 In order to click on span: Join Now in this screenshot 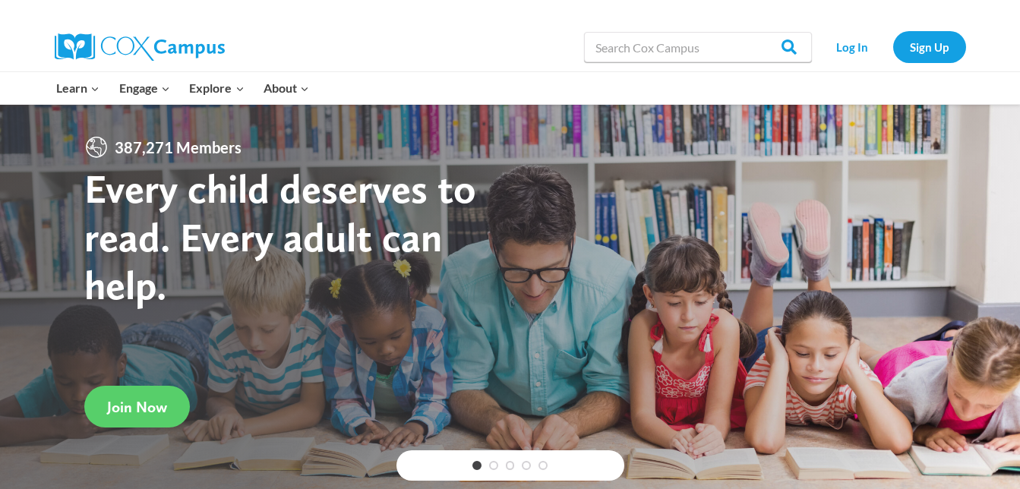, I will do `click(137, 407)`.